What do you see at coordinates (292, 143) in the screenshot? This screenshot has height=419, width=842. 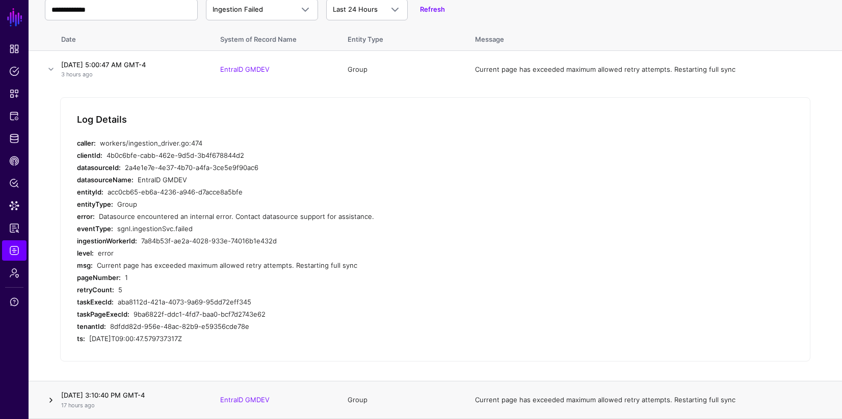 I see `div: workers/ingestion_driver.go:474` at bounding box center [292, 143].